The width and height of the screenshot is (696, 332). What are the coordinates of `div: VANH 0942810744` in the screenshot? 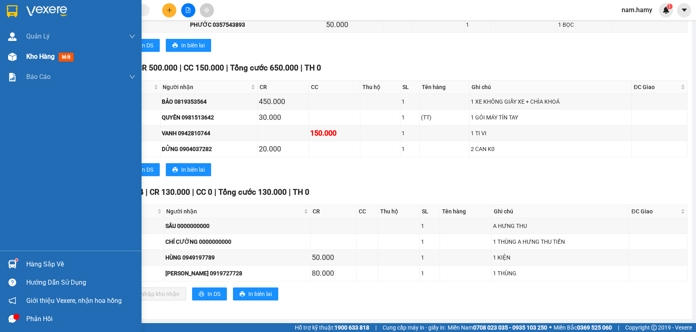 It's located at (209, 133).